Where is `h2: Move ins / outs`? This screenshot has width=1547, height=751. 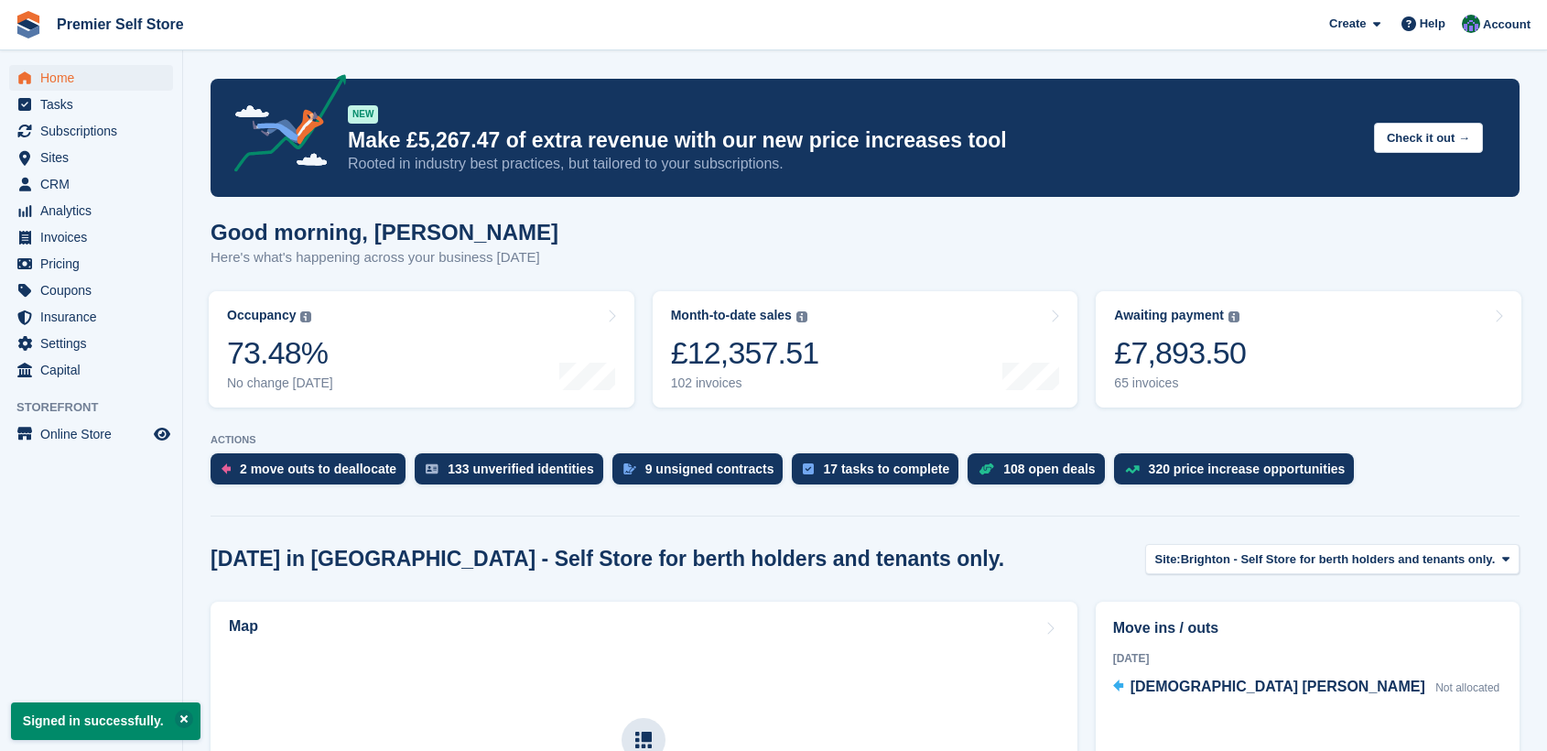
h2: Move ins / outs is located at coordinates (1307, 628).